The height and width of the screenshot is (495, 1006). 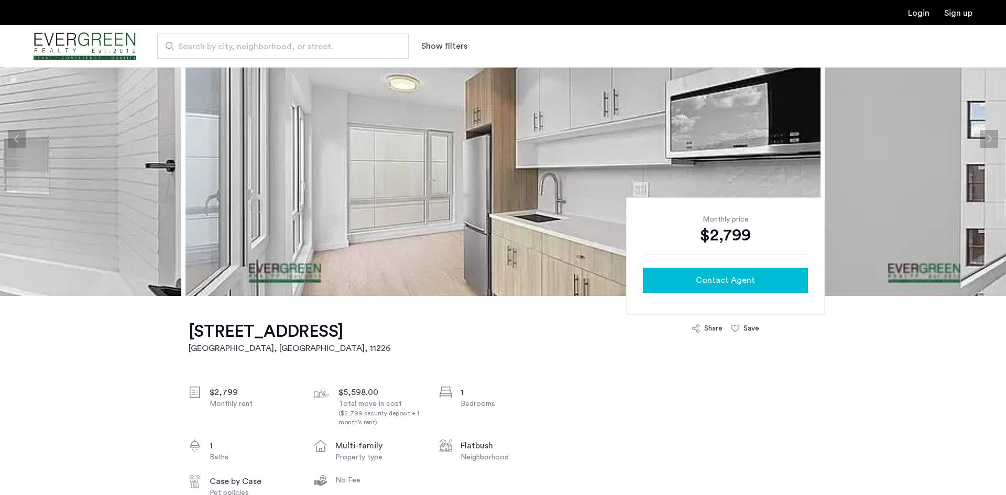 What do you see at coordinates (713, 328) in the screenshot?
I see `div: Share` at bounding box center [713, 328].